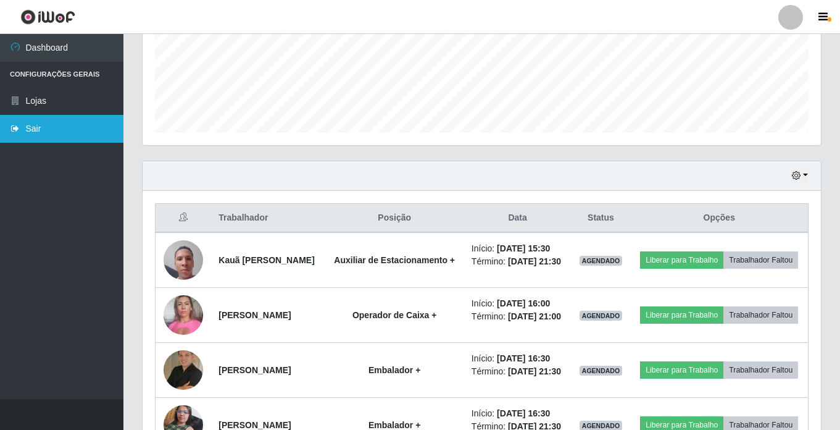  What do you see at coordinates (183, 314) in the screenshot?
I see `img: 1689780238947.jpeg` at bounding box center [183, 314].